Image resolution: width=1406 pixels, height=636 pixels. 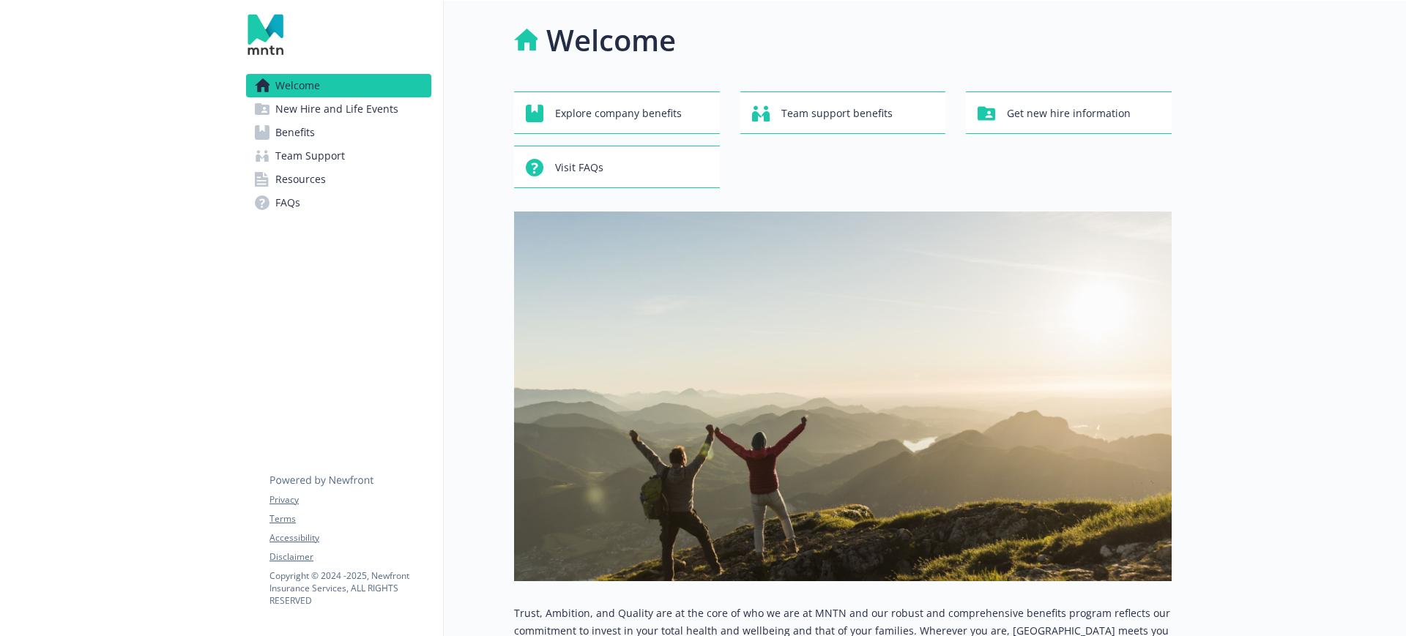 What do you see at coordinates (338, 179) in the screenshot?
I see `a: Resources` at bounding box center [338, 179].